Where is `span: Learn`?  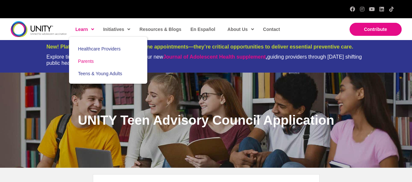 span: Learn is located at coordinates (85, 29).